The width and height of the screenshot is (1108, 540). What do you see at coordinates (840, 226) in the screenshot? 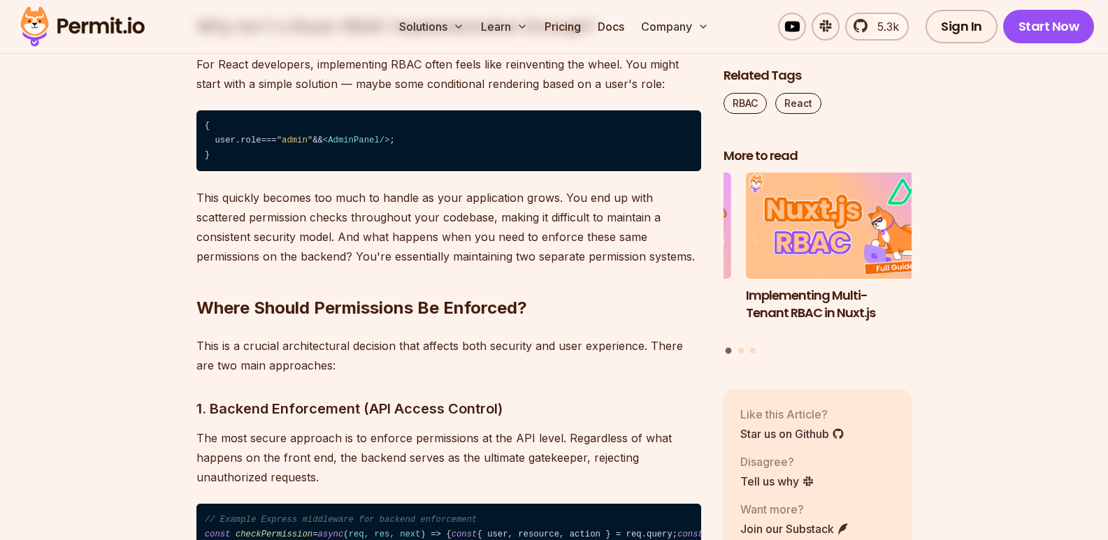
I see `img: Implementing Multi-Tenant RBAC in Nuxt.js` at bounding box center [840, 226].